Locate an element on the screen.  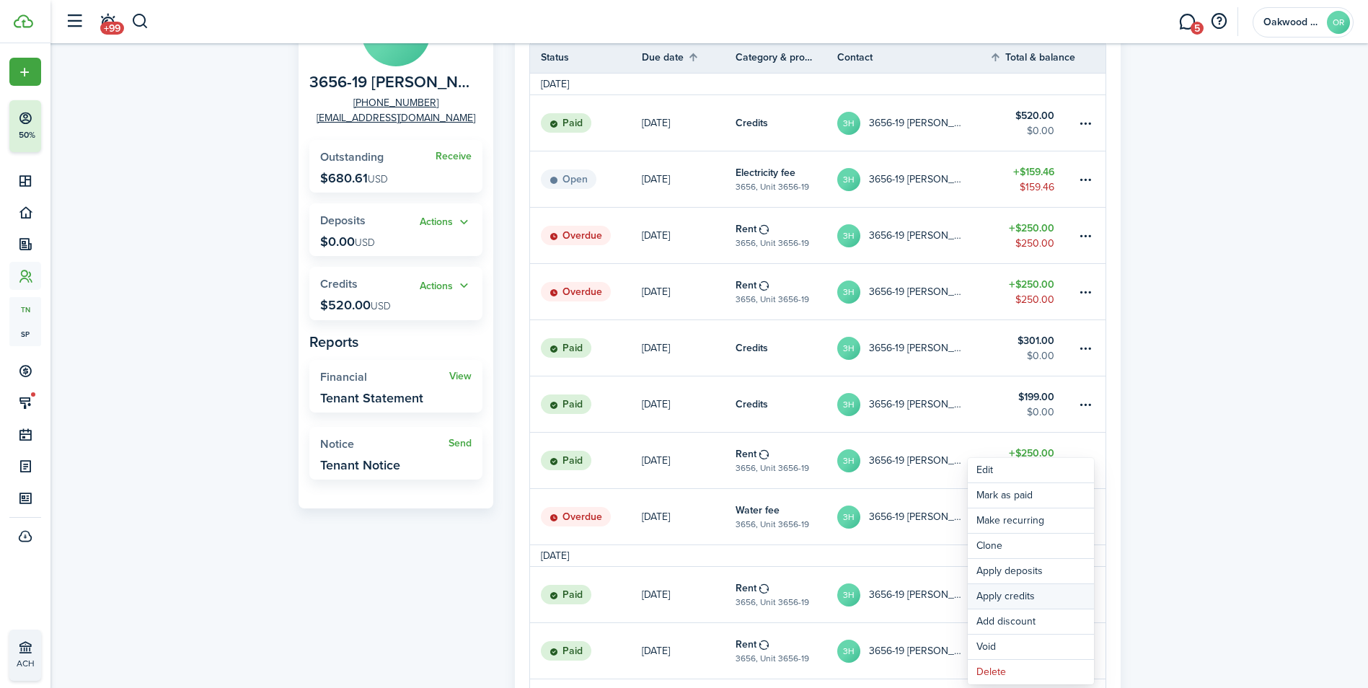
th: Sort is located at coordinates (689, 57).